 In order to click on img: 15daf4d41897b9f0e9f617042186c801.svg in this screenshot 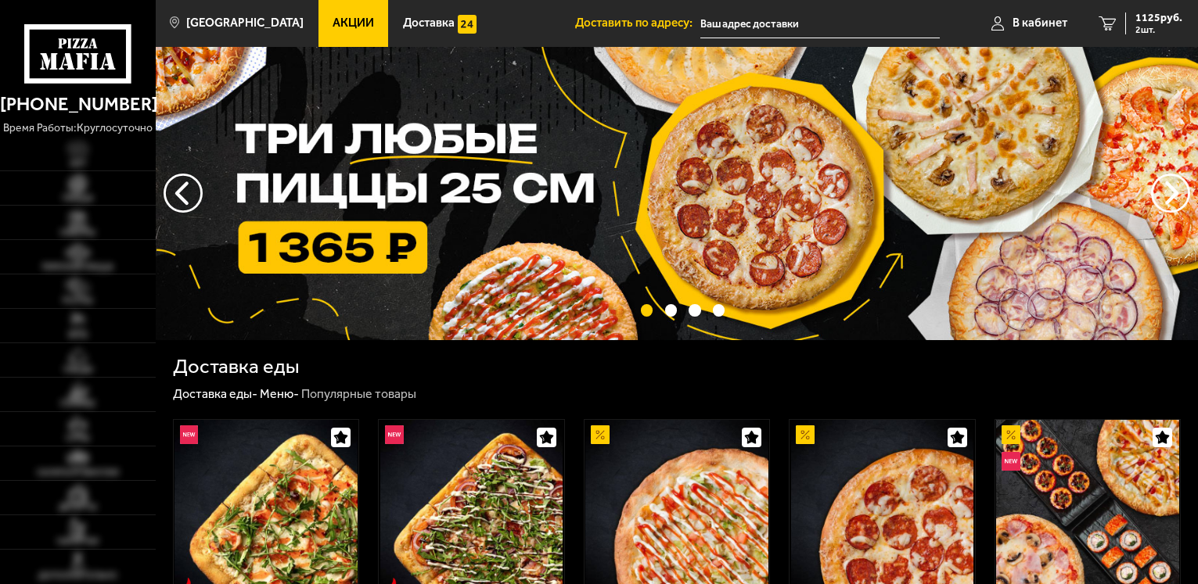, I will do `click(467, 24)`.